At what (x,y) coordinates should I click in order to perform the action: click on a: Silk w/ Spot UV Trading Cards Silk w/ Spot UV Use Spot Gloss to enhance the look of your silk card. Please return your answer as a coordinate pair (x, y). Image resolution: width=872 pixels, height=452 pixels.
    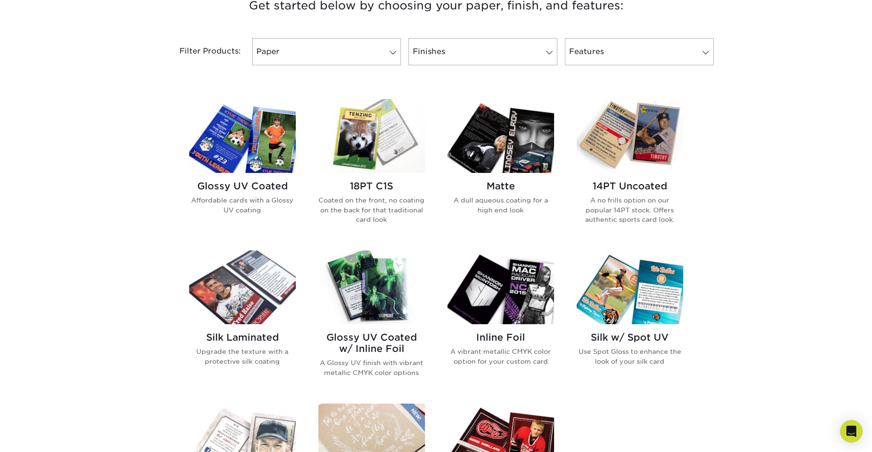
    Looking at the image, I should click on (630, 321).